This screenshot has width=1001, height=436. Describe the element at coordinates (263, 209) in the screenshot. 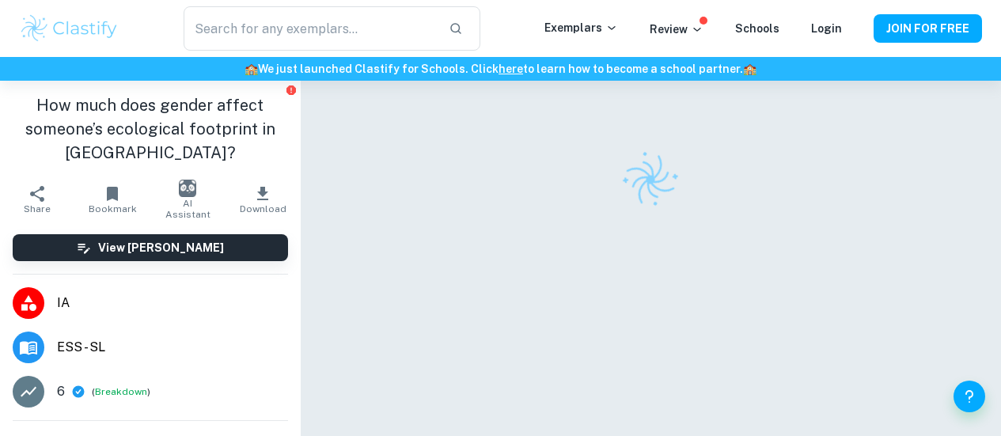

I see `span: Download` at that location.